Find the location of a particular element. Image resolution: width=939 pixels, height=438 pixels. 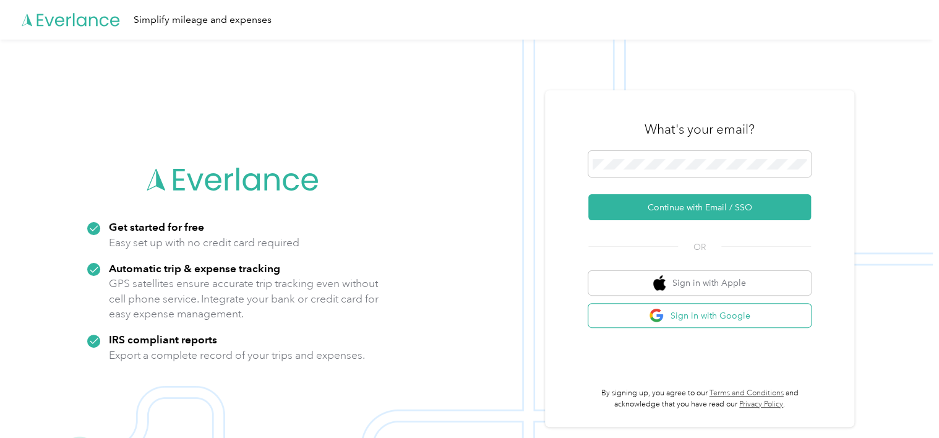

strong: Get started for free is located at coordinates (156, 226).